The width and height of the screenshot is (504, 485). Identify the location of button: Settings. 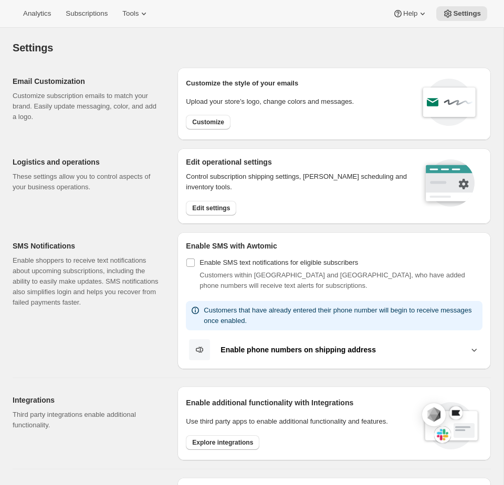
(461, 14).